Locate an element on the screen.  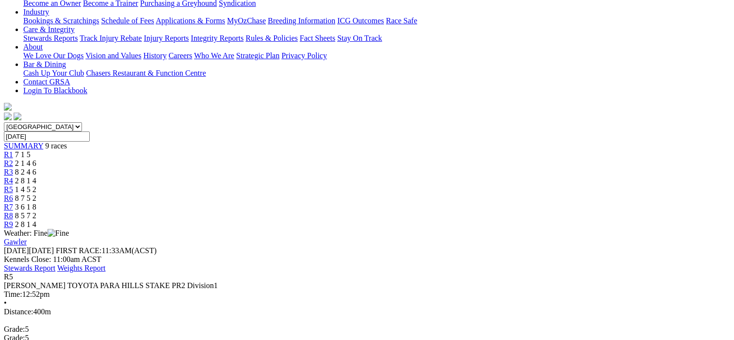
div: Kennels Close: 11:00am ACST is located at coordinates (367, 260).